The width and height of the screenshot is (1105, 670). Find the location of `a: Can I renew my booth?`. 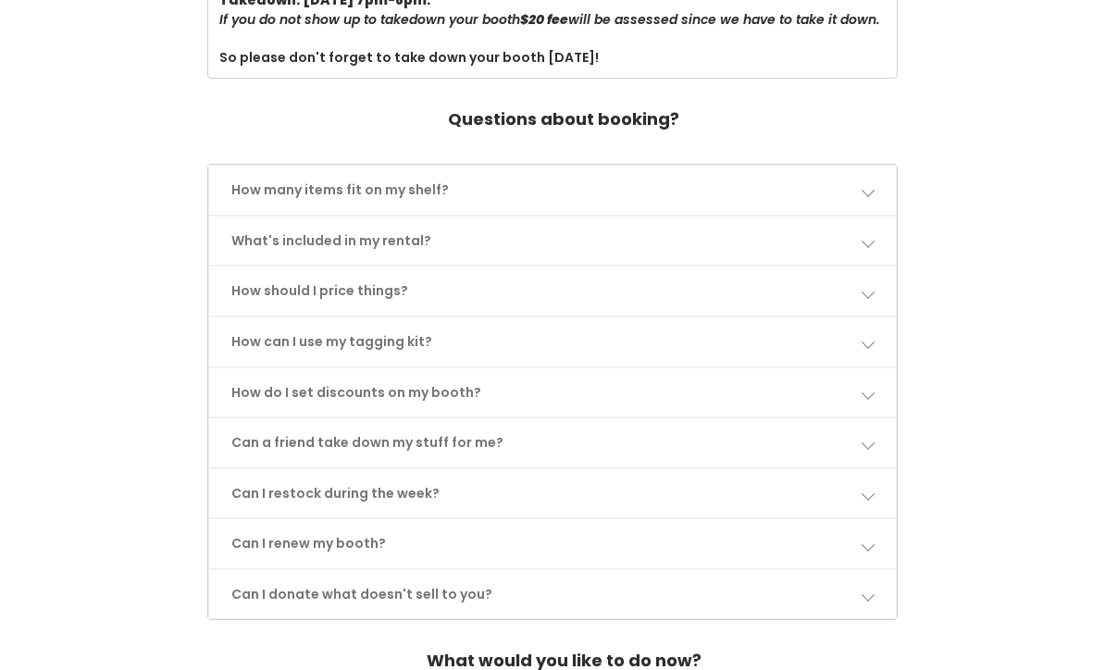

a: Can I renew my booth? is located at coordinates (552, 543).